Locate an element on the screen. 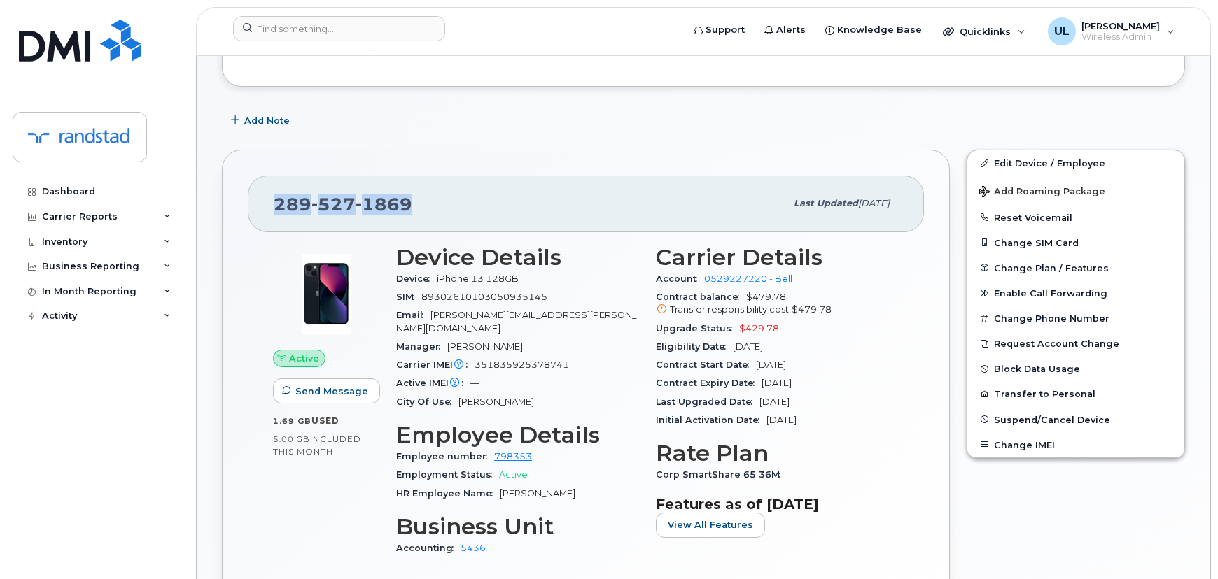  button: Enable Call Forwarding is located at coordinates (1076, 293).